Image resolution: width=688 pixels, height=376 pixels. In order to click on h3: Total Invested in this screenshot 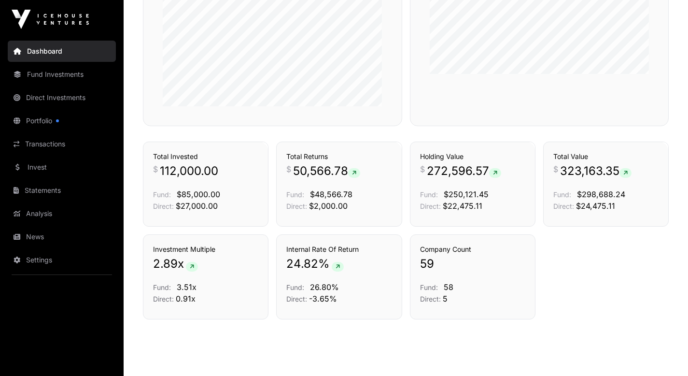, I will do `click(206, 156)`.